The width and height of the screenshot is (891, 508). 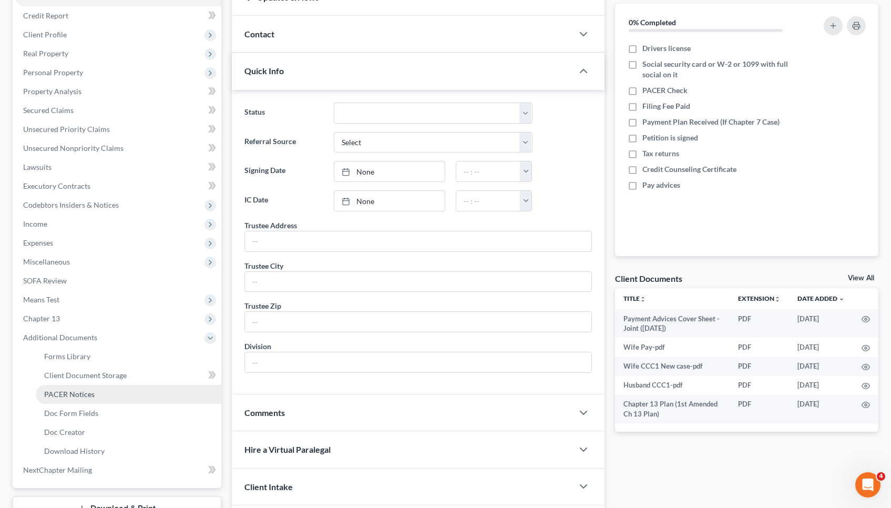 What do you see at coordinates (45, 280) in the screenshot?
I see `span: SOFA Review` at bounding box center [45, 280].